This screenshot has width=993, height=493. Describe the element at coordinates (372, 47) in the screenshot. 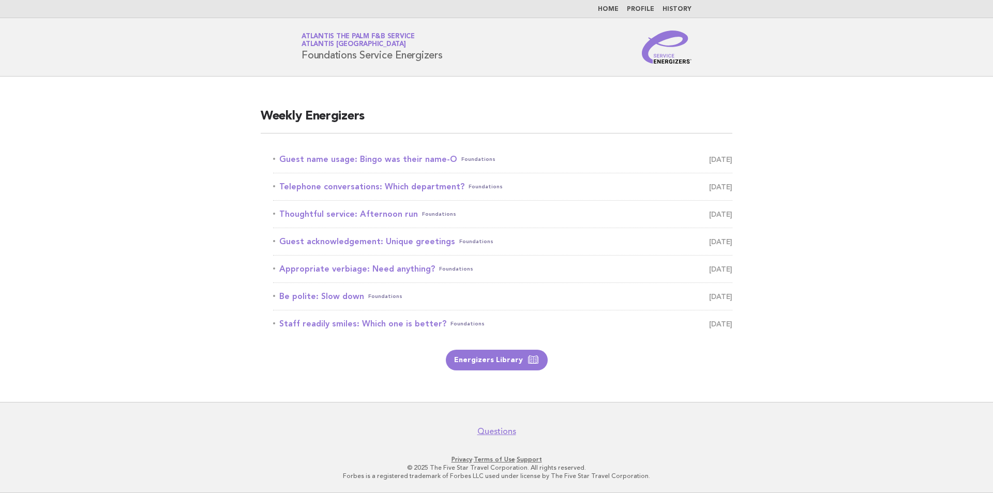

I see `h1: Foundations Service Energizers` at that location.